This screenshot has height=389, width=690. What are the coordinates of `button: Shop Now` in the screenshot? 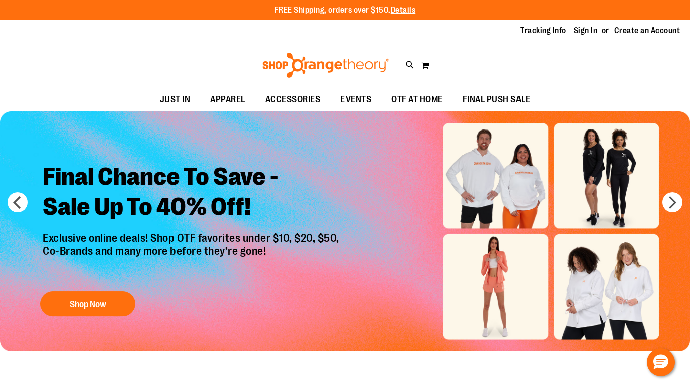 It's located at (88, 303).